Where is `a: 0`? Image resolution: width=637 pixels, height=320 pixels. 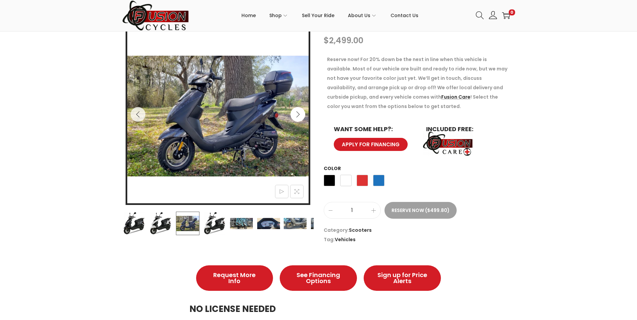 a: 0 is located at coordinates (506, 15).